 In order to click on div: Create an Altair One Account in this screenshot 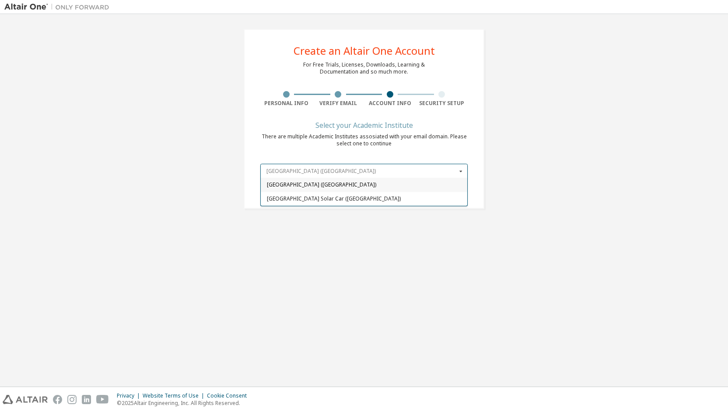, I will do `click(364, 51)`.